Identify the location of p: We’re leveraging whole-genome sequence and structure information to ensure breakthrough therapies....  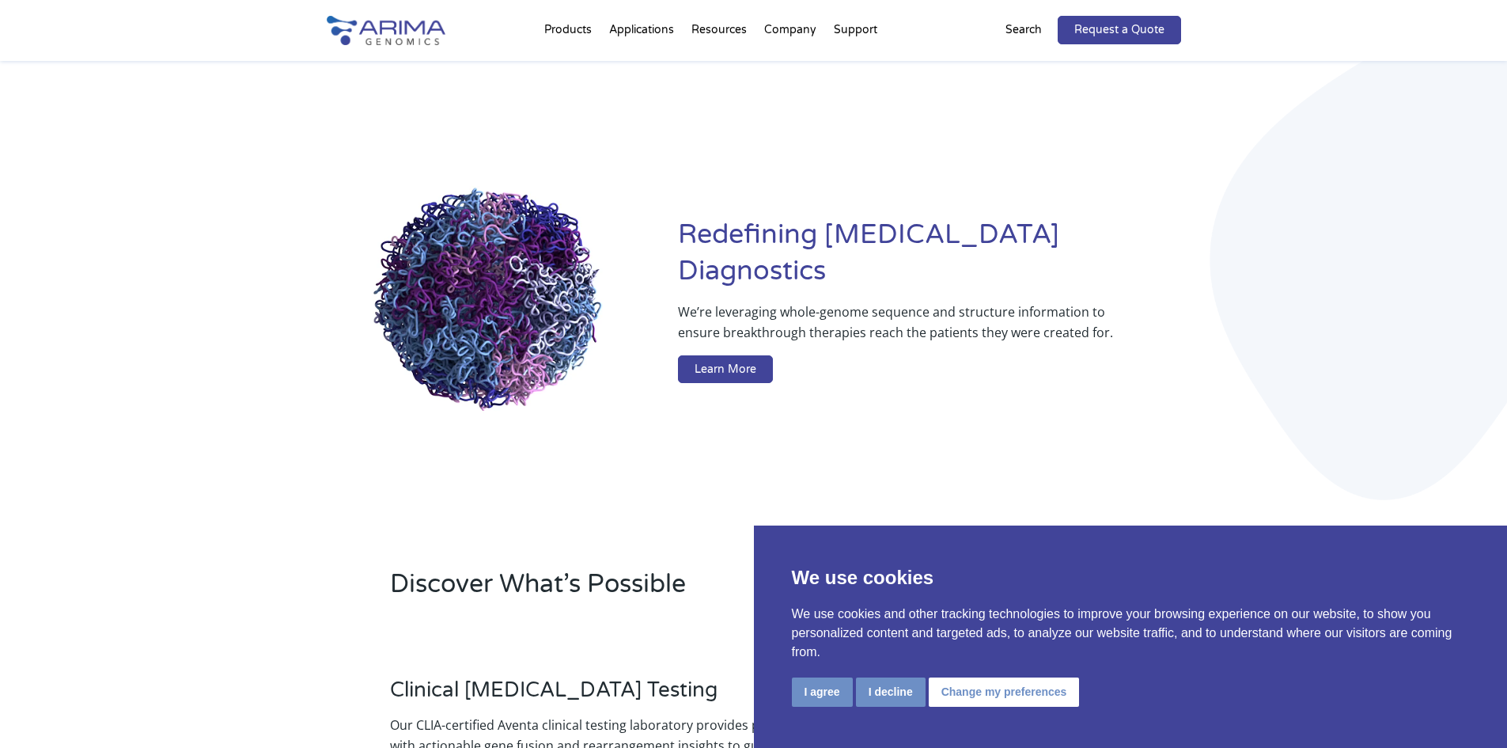
(897, 328).